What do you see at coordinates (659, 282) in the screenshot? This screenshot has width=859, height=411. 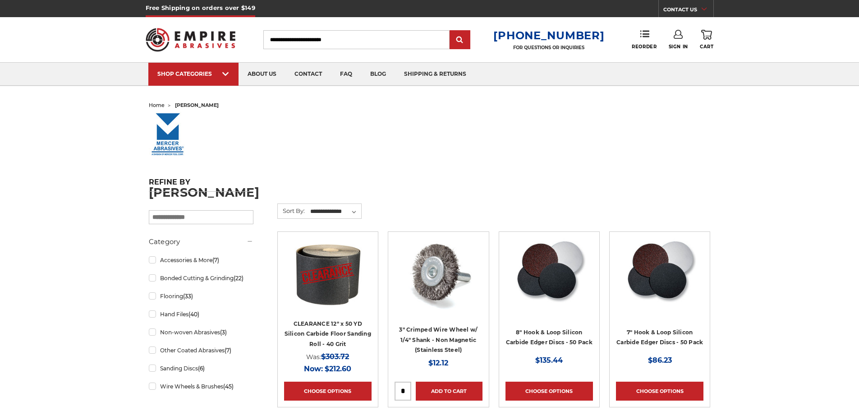 I see `a: Silicon Carbide 7" Hook & Loop Edger Discs` at bounding box center [659, 282].